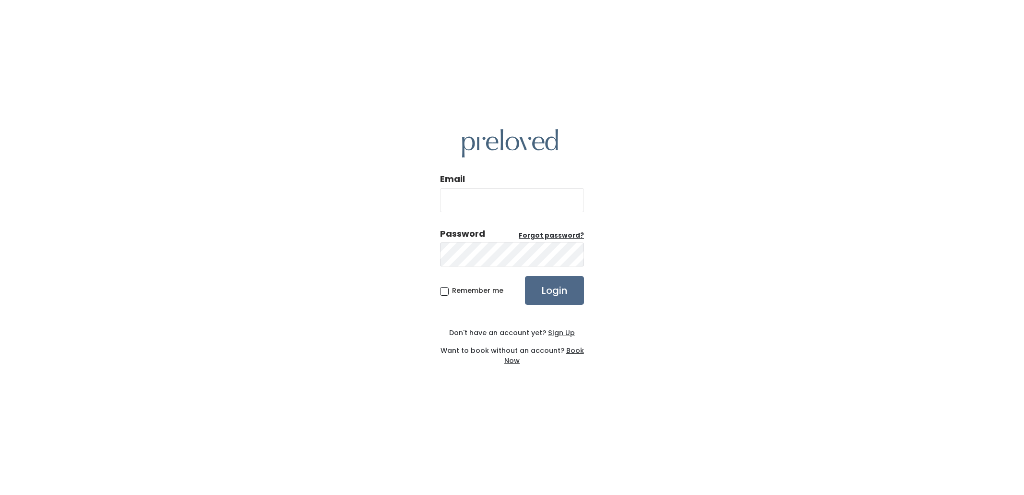  Describe the element at coordinates (510, 143) in the screenshot. I see `img: preloved logo` at that location.